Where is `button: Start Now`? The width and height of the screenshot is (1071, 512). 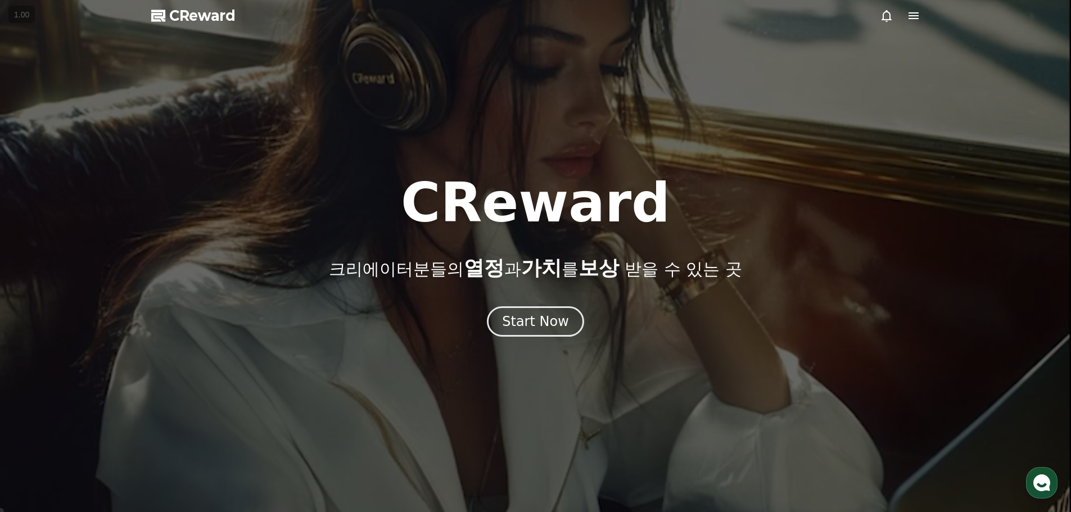 button: Start Now is located at coordinates (535, 322).